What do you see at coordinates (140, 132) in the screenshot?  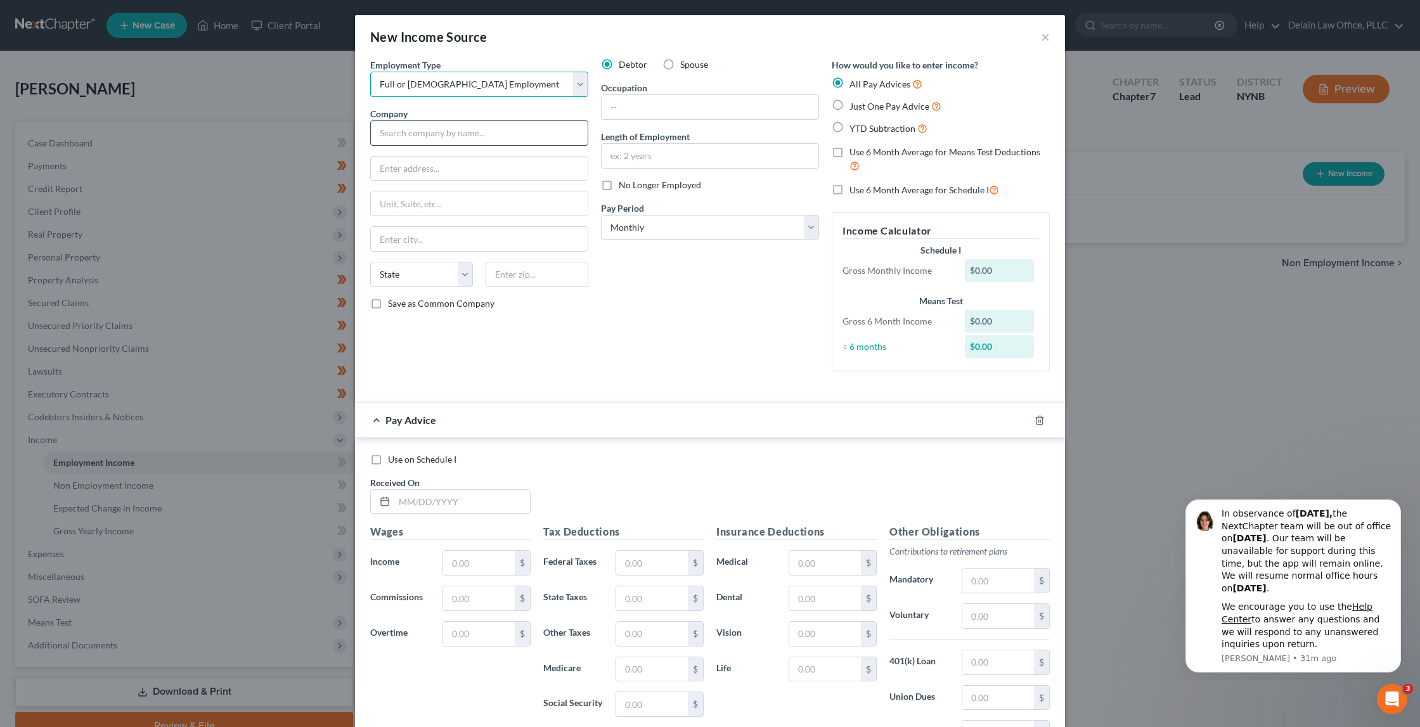 I see `div: We encourage you to use the to answer any questions and we will respond to any unanswered inquiri...` at bounding box center [140, 132].